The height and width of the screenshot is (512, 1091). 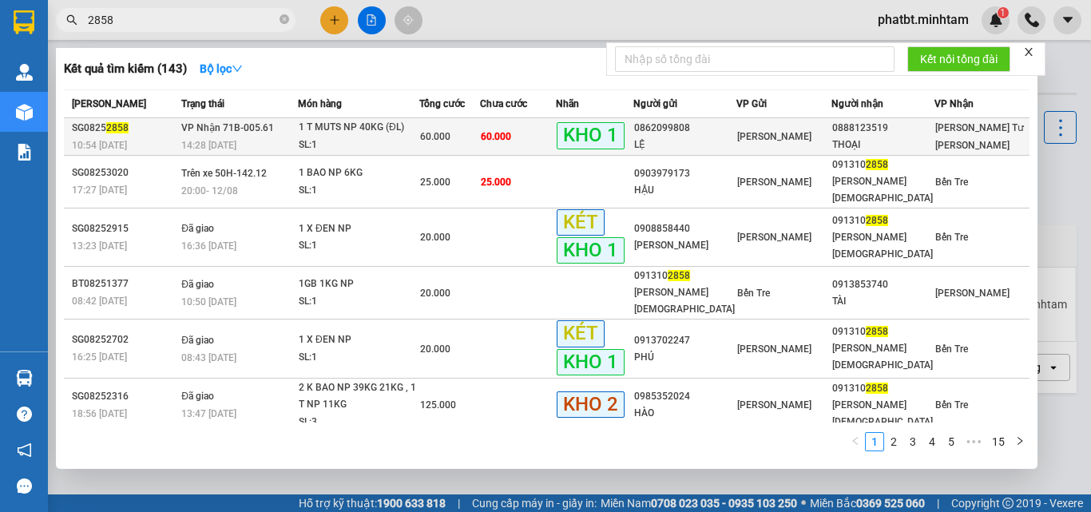 What do you see at coordinates (435, 182) in the screenshot?
I see `span: 25.000` at bounding box center [435, 182].